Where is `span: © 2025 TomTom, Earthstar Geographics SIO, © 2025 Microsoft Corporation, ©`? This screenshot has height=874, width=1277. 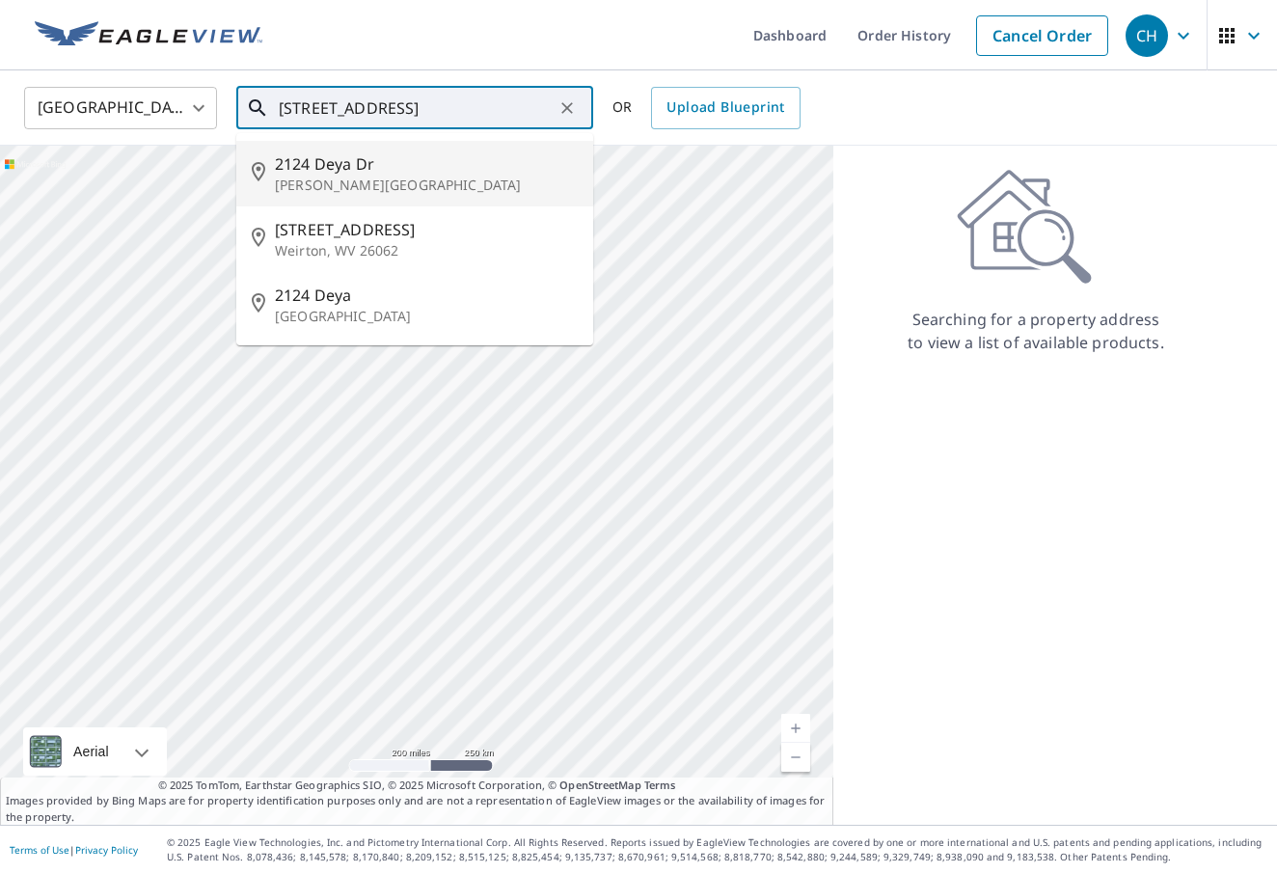 span: © 2025 TomTom, Earthstar Geographics SIO, © 2025 Microsoft Corporation, © is located at coordinates (417, 785).